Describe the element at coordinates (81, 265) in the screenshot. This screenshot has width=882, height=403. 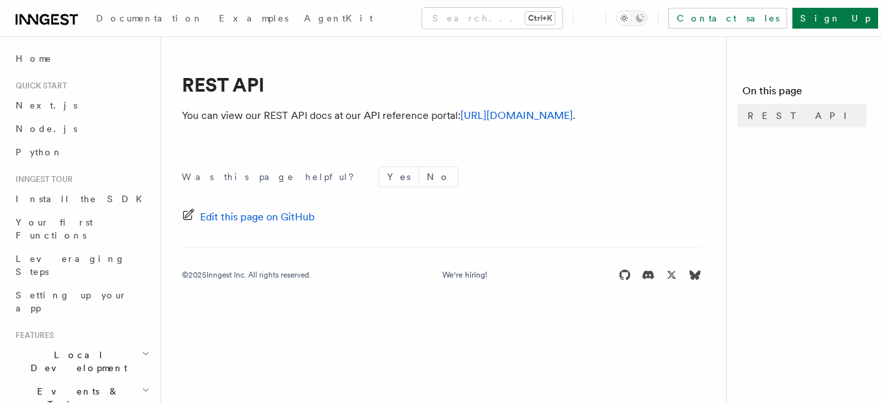
I see `a: Leveraging Steps` at that location.